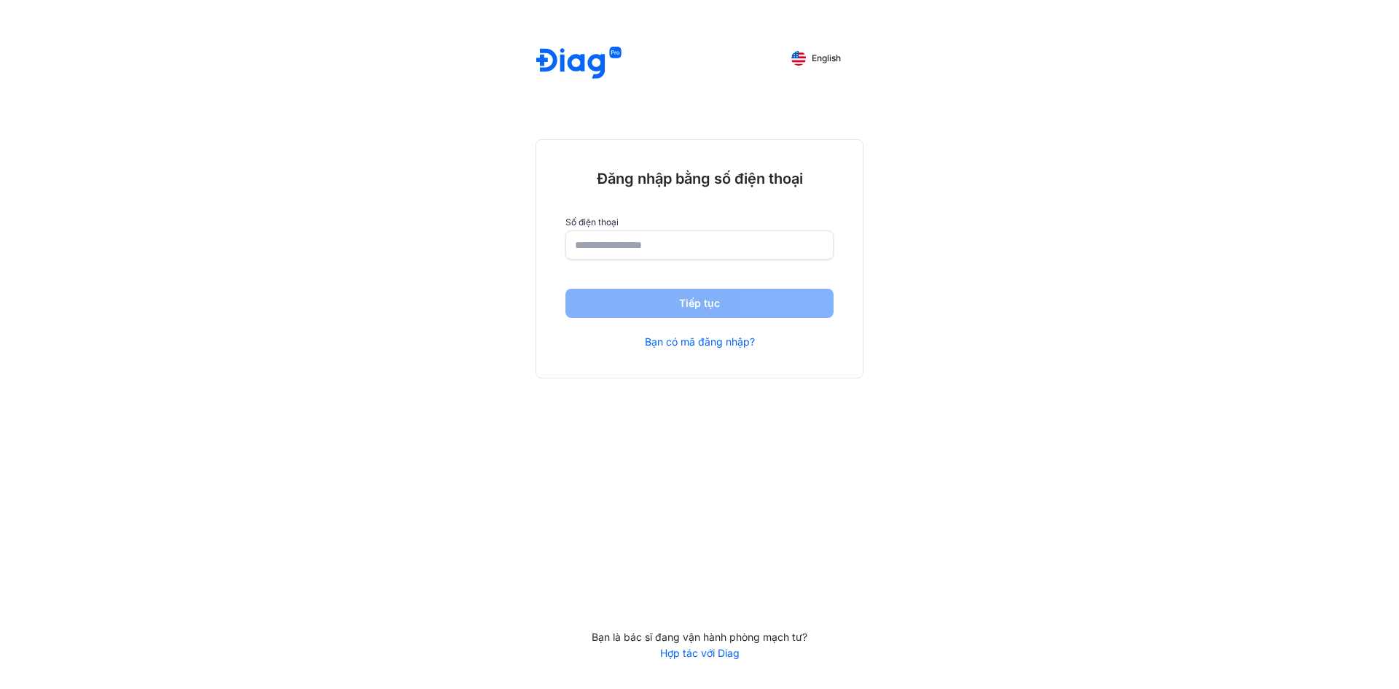  What do you see at coordinates (699, 303) in the screenshot?
I see `button: Tiếp tục` at bounding box center [699, 303].